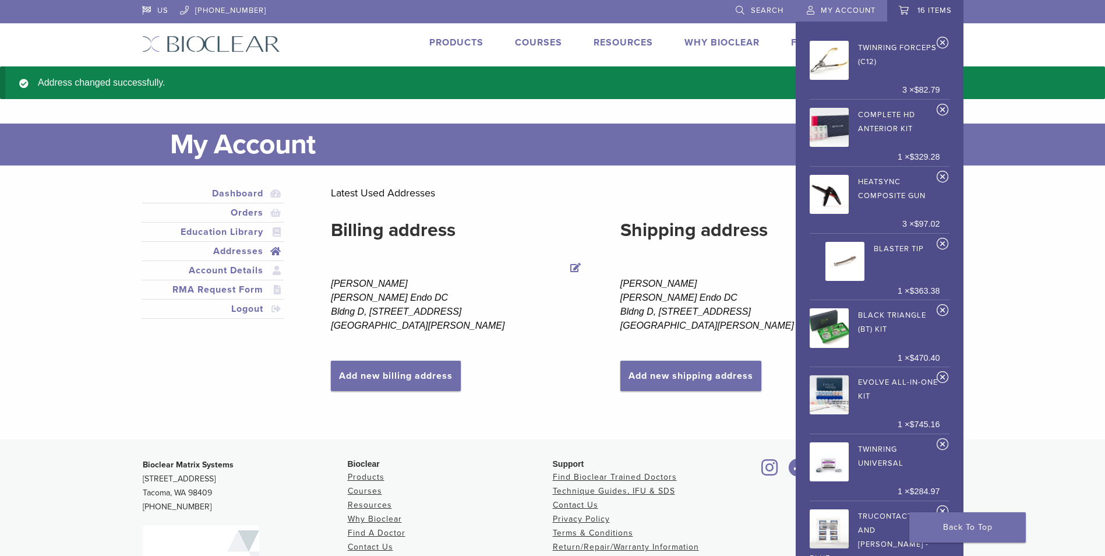 This screenshot has width=1105, height=556. I want to click on bdi: 97.02, so click(926, 224).